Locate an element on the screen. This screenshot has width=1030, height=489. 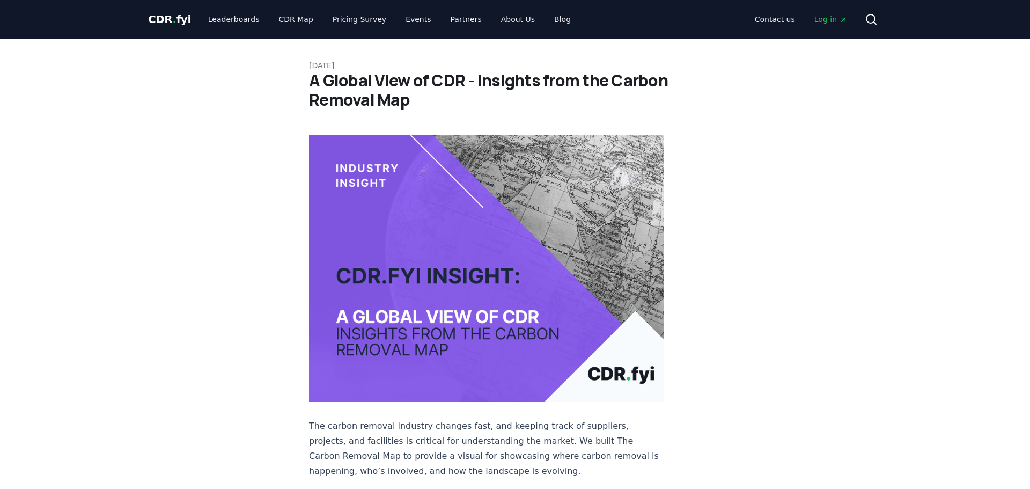
h1: A Global View of CDR - Insights from the Carbon Removal Map is located at coordinates (515, 90).